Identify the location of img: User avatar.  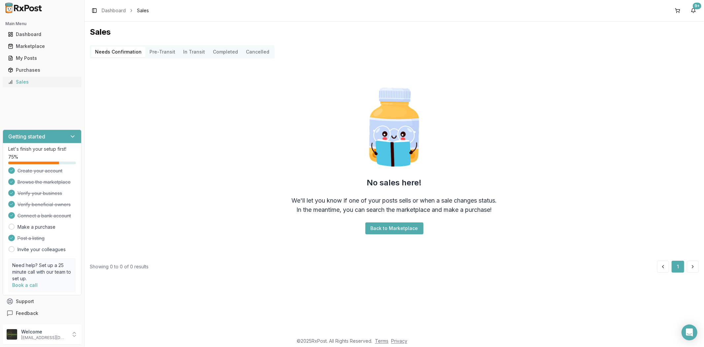
(12, 334).